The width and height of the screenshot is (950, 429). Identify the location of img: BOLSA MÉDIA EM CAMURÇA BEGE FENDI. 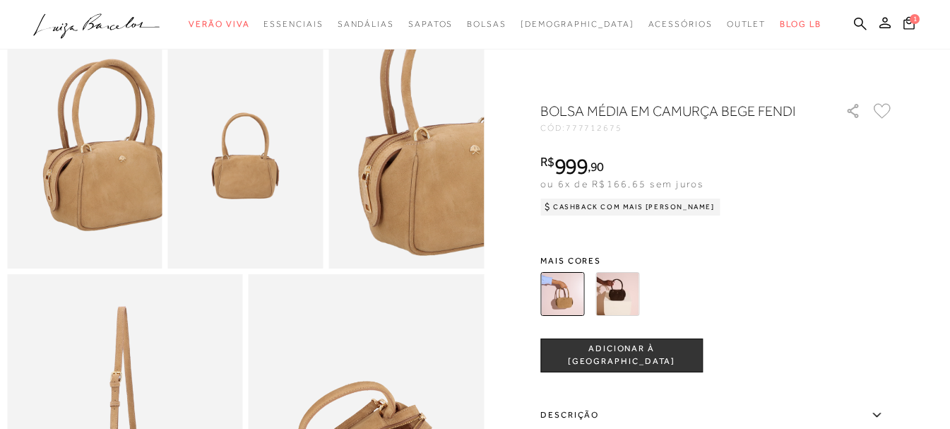
(562, 294).